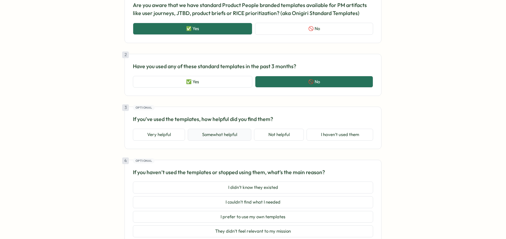  I want to click on button: I haven’t used them, so click(340, 135).